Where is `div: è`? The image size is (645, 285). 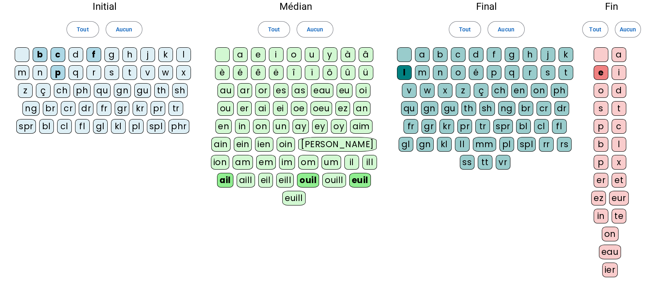
div: è is located at coordinates (222, 73).